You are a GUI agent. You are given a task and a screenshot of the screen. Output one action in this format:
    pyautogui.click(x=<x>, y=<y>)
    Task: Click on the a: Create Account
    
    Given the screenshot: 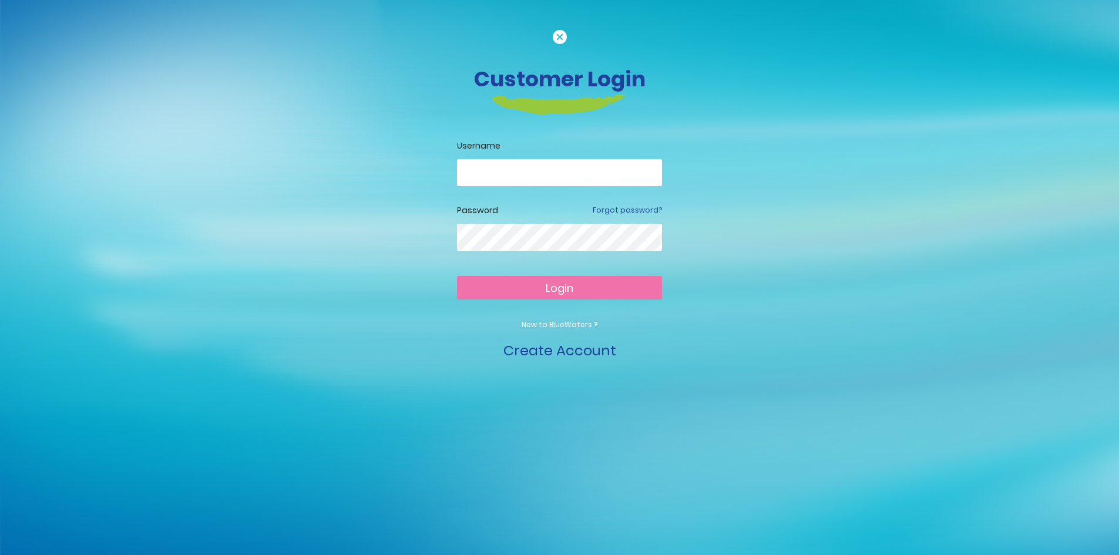 What is the action you would take?
    pyautogui.click(x=560, y=350)
    